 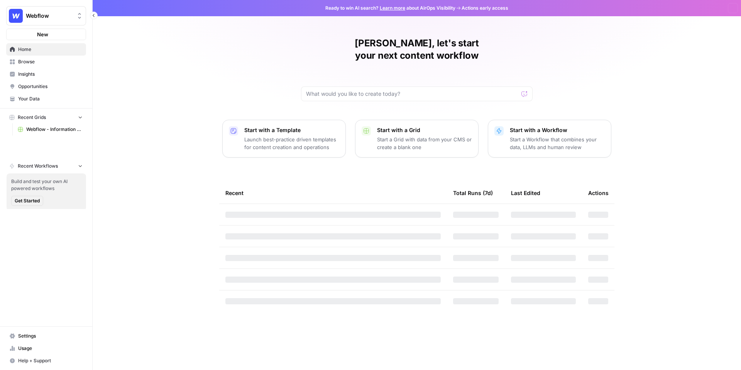 What do you see at coordinates (46, 74) in the screenshot?
I see `a: Insights` at bounding box center [46, 74].